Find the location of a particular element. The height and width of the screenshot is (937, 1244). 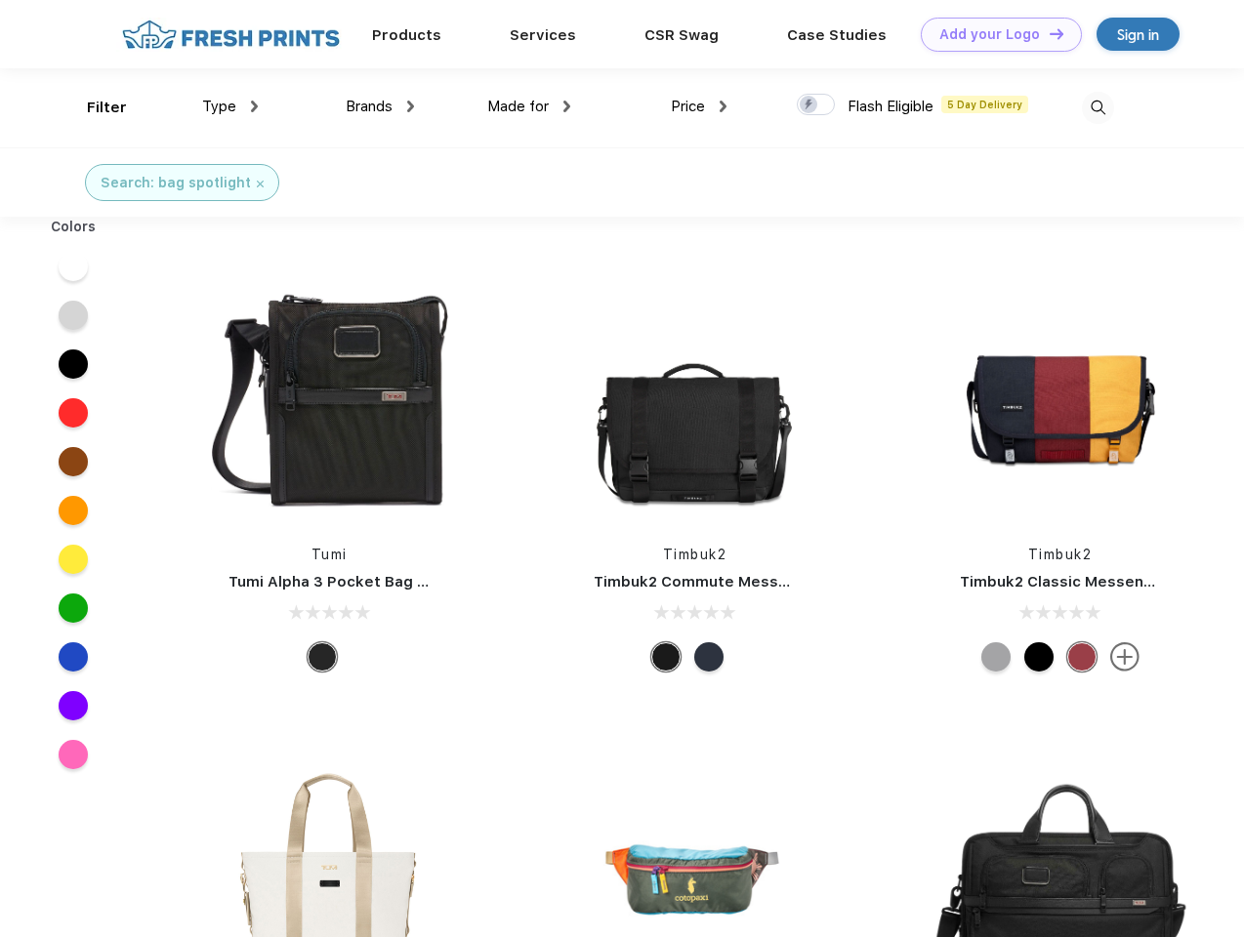

a: Timbuk2 Classic Messenger Bag is located at coordinates (1081, 582).